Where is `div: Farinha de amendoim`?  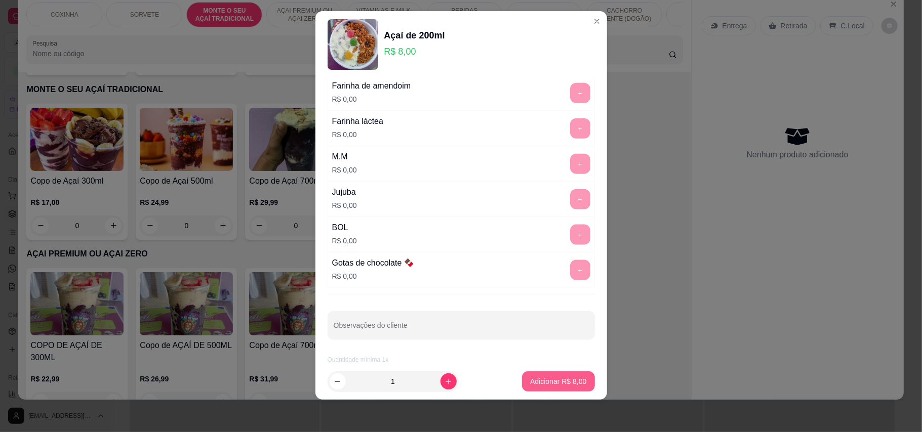 div: Farinha de amendoim is located at coordinates (372, 86).